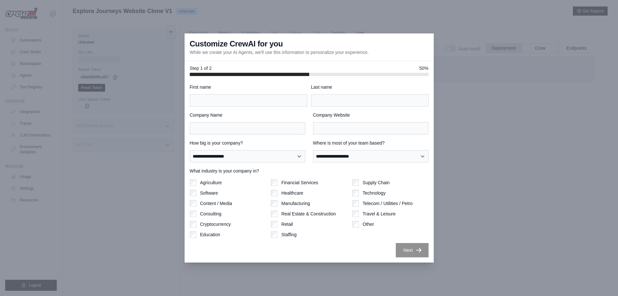  What do you see at coordinates (424, 68) in the screenshot?
I see `span: 50%` at bounding box center [424, 68].